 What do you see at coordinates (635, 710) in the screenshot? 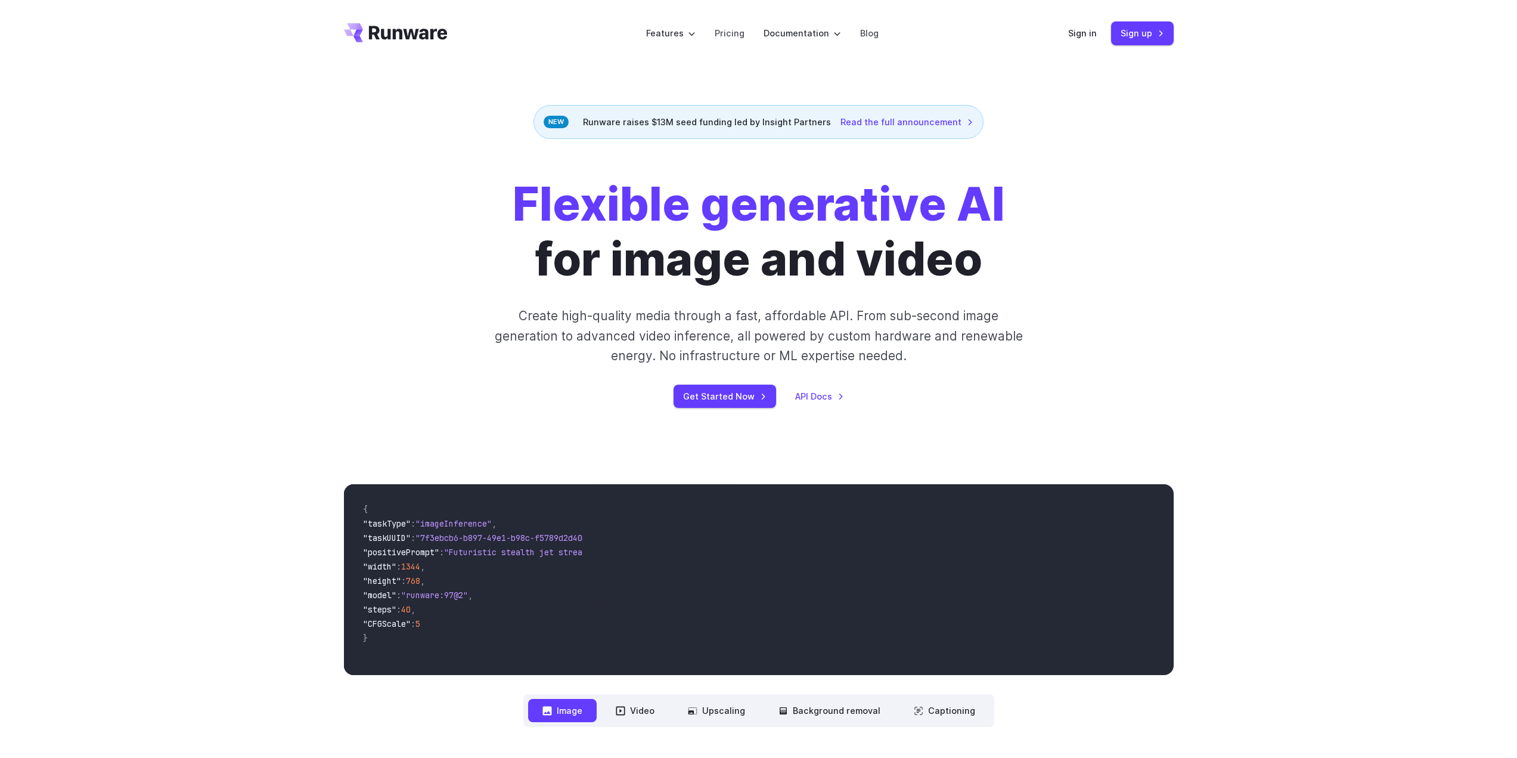
I see `button: Video` at bounding box center [635, 710].